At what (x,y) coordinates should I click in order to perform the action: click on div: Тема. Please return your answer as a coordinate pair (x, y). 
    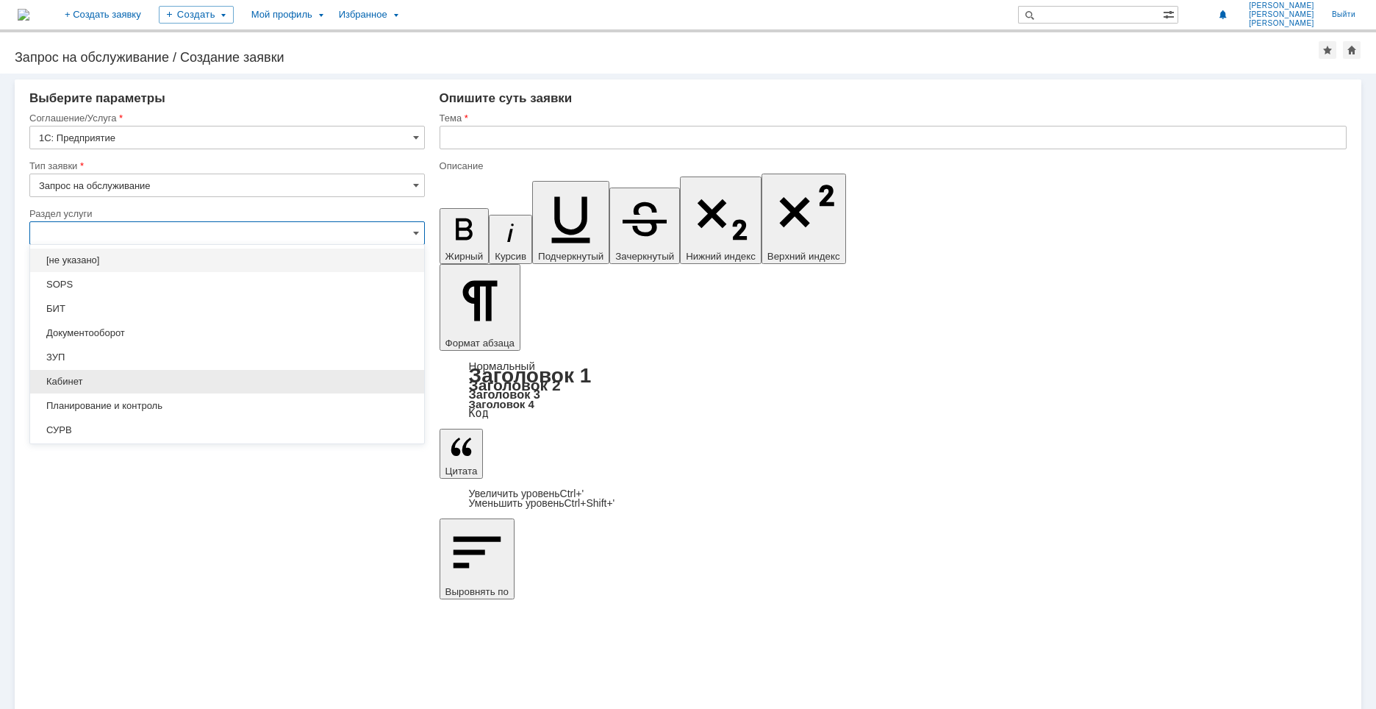
    Looking at the image, I should click on (892, 118).